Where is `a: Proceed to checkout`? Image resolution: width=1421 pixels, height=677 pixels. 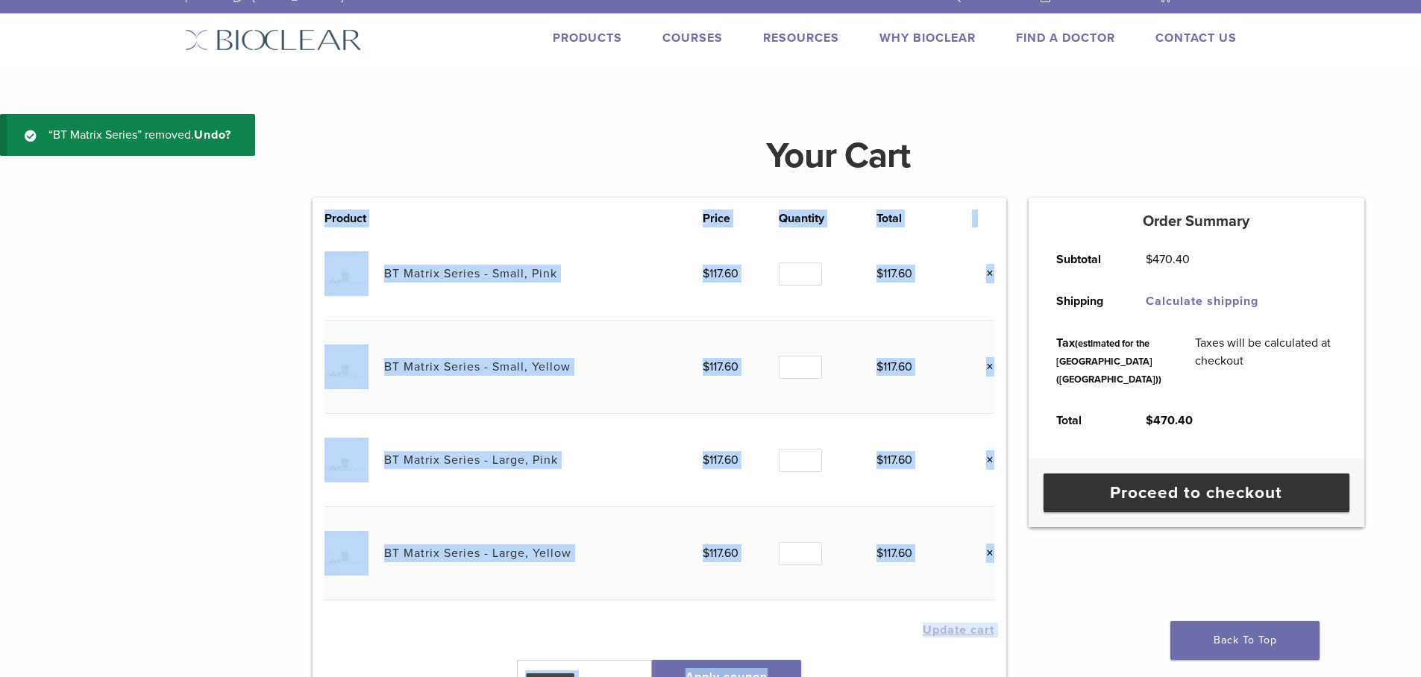
a: Proceed to checkout is located at coordinates (1197, 493).